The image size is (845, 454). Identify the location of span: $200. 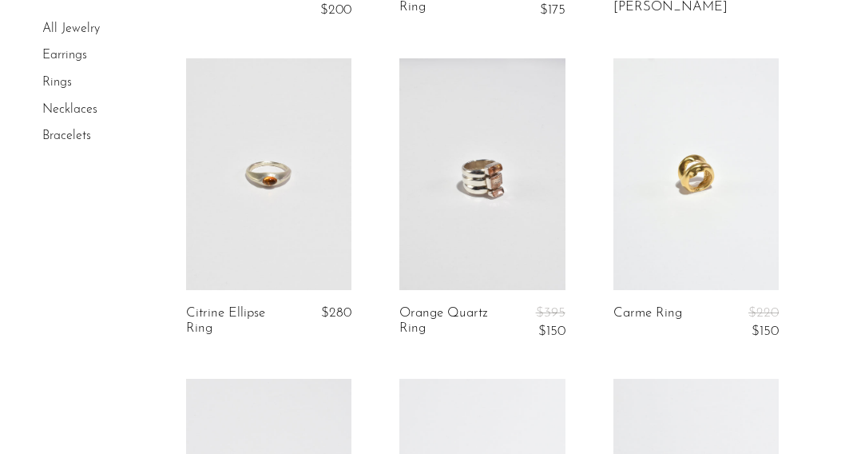
(335, 10).